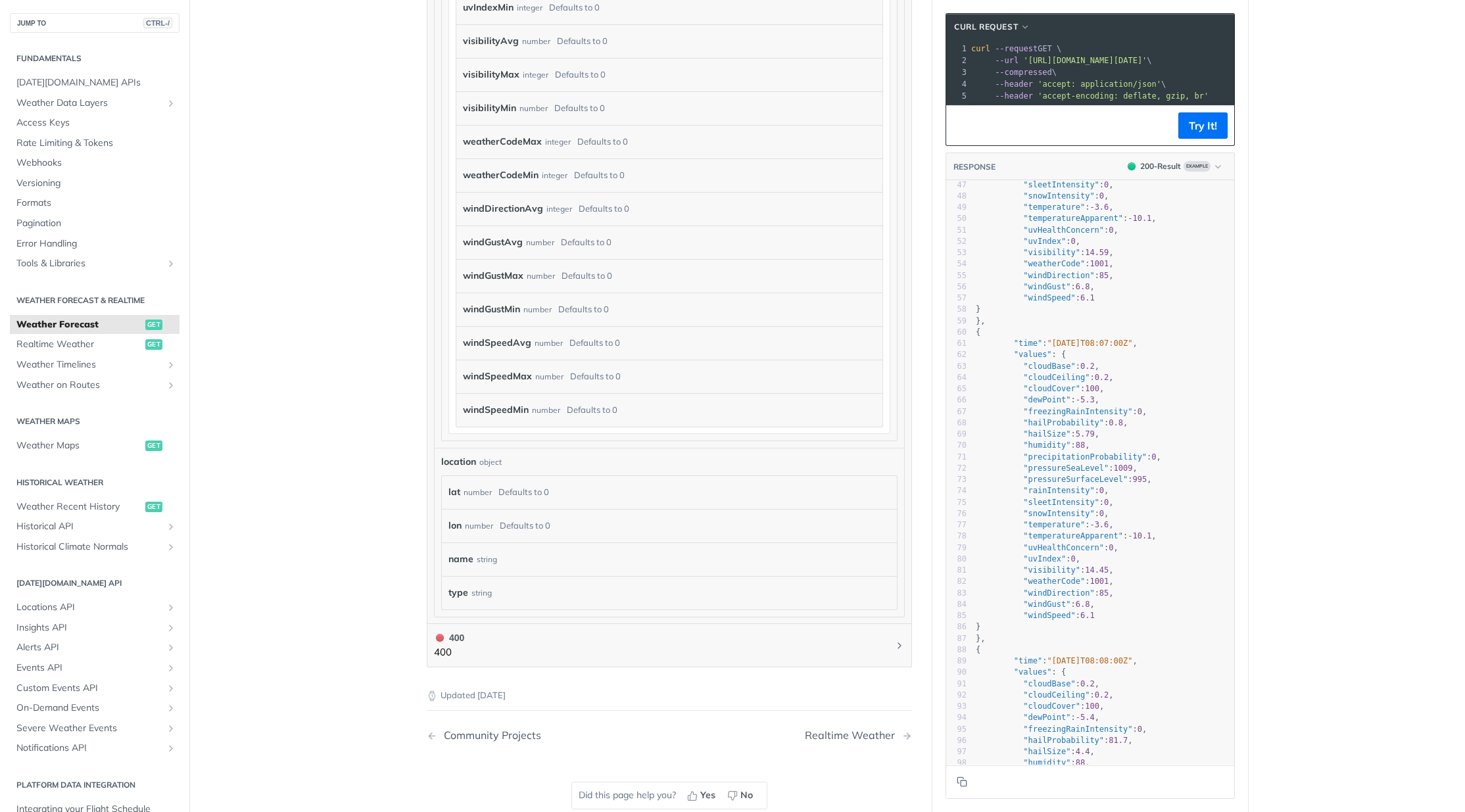 The width and height of the screenshot is (1465, 812). Describe the element at coordinates (90, 264) in the screenshot. I see `span: Tools & Libraries` at that location.